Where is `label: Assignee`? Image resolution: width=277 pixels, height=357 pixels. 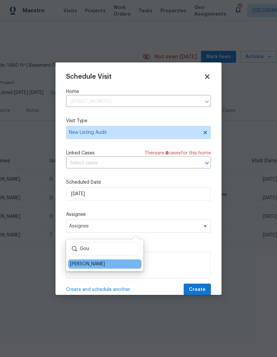
label: Assignee is located at coordinates (139, 215).